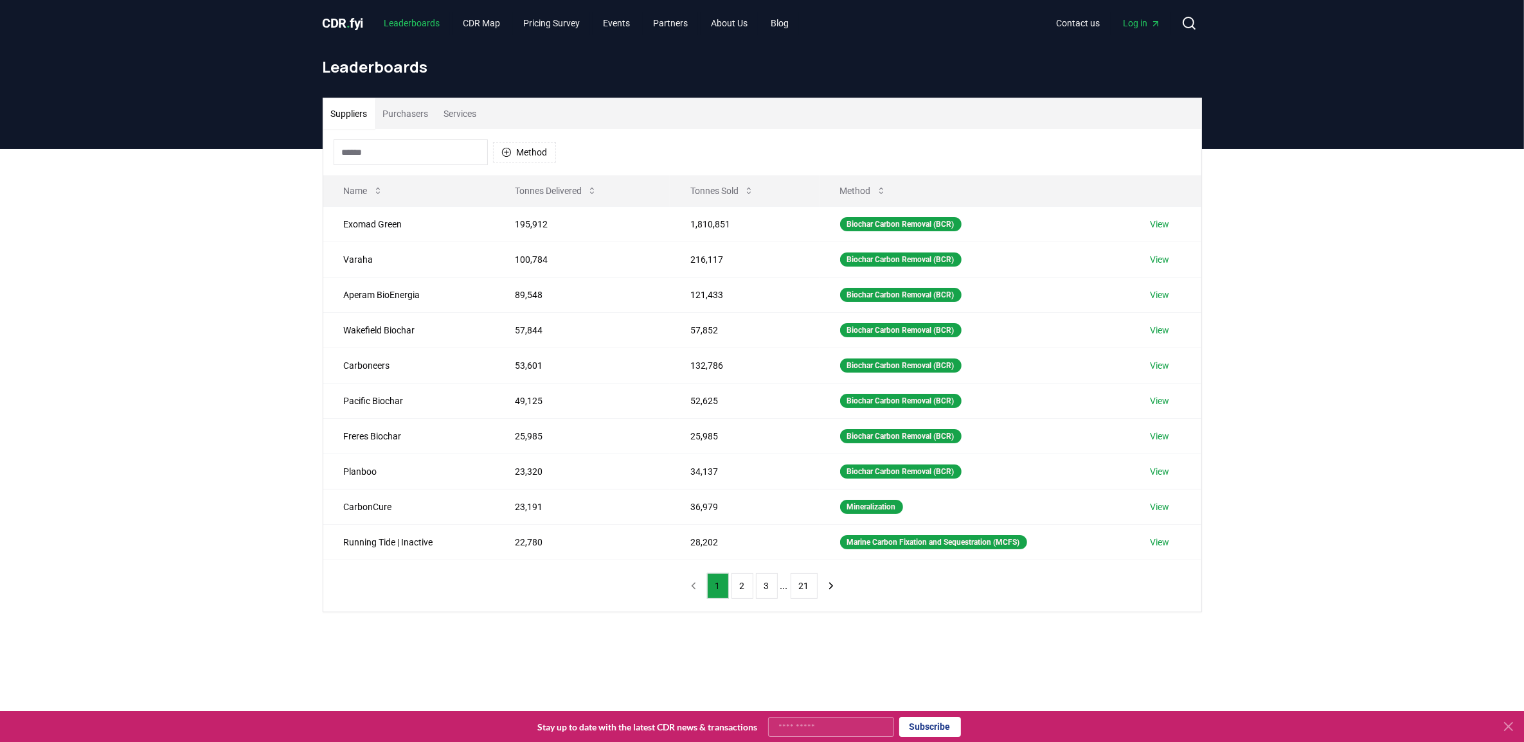 Image resolution: width=1524 pixels, height=742 pixels. Describe the element at coordinates (744, 365) in the screenshot. I see `td: 132,786` at that location.